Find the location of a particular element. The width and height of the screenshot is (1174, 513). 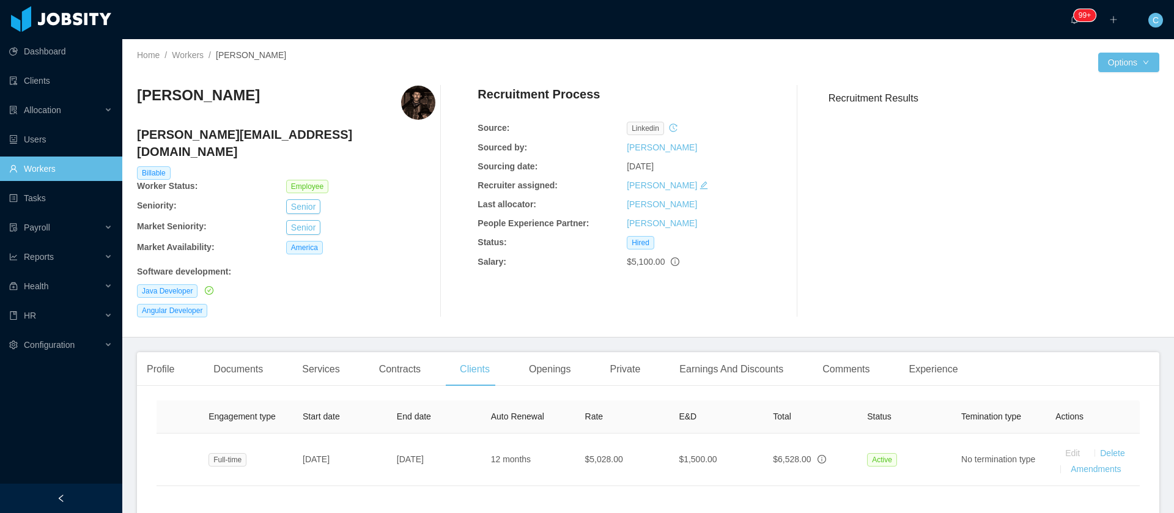

span: HR is located at coordinates (30, 315).